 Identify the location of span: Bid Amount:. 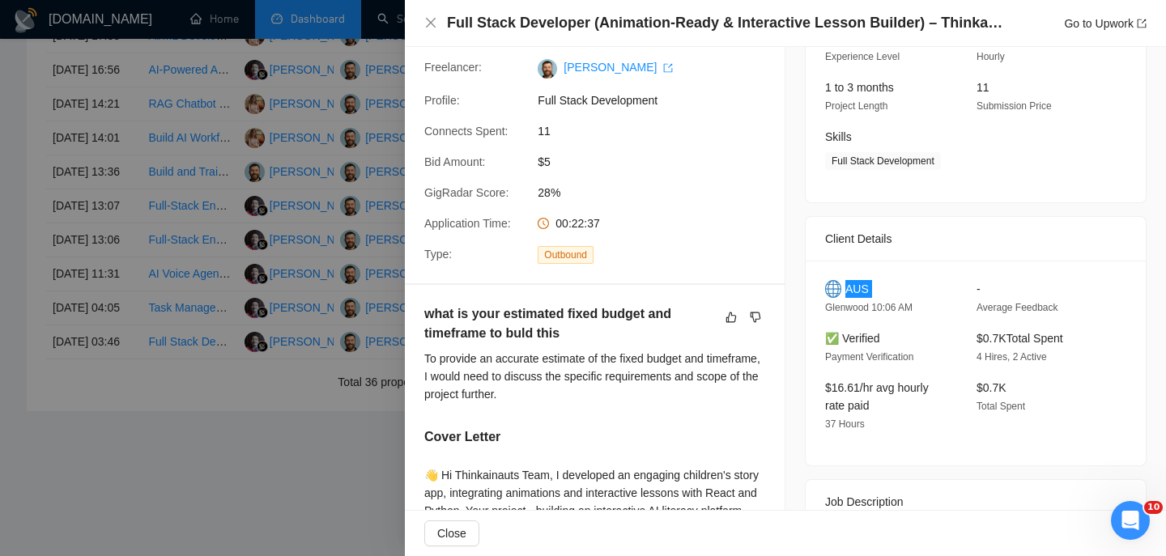
(455, 162).